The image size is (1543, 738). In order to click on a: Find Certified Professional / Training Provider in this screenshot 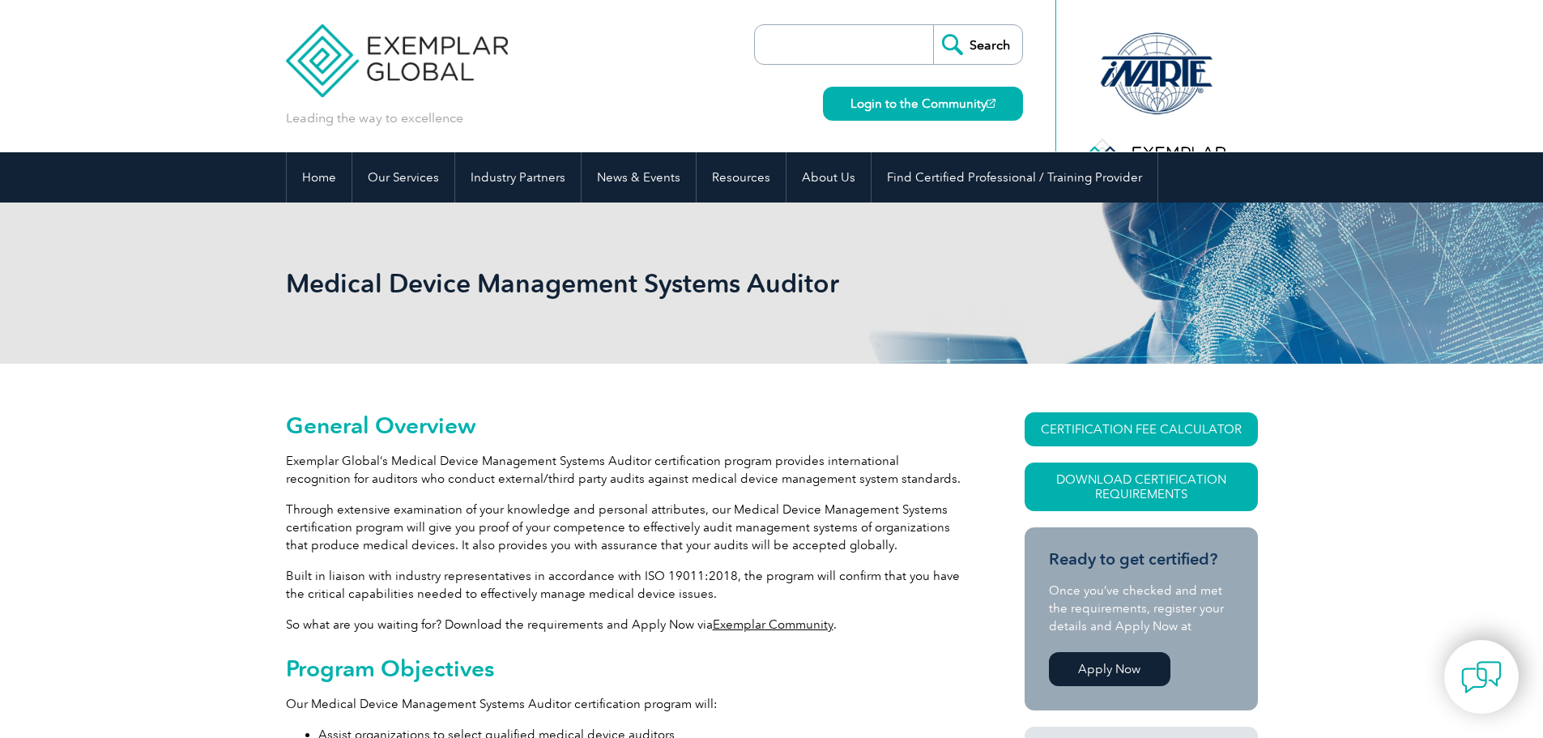, I will do `click(1014, 177)`.